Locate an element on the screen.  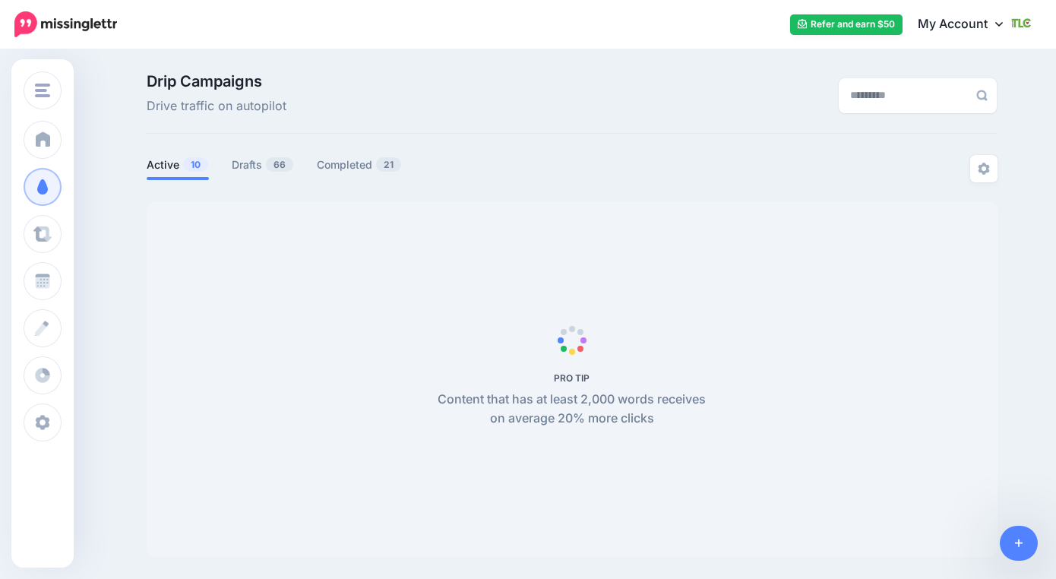
img: search-grey-6.png is located at coordinates (981, 95).